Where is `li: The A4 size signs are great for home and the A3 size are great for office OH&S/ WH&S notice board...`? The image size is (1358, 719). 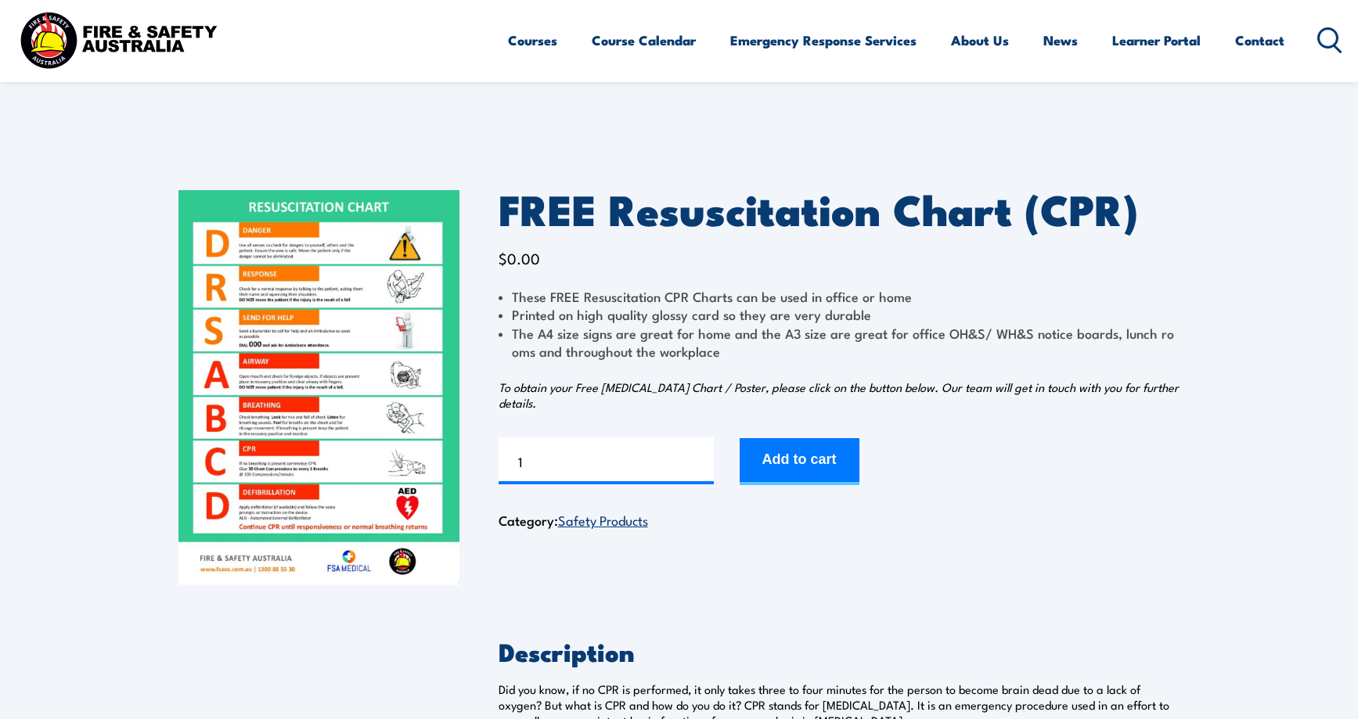 li: The A4 size signs are great for home and the A3 size are great for office OH&S/ WH&S notice board... is located at coordinates (839, 342).